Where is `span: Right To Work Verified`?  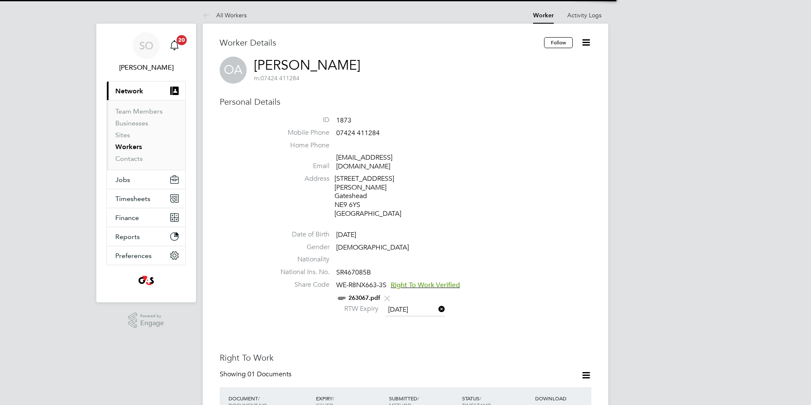
span: Right To Work Verified is located at coordinates (425, 285).